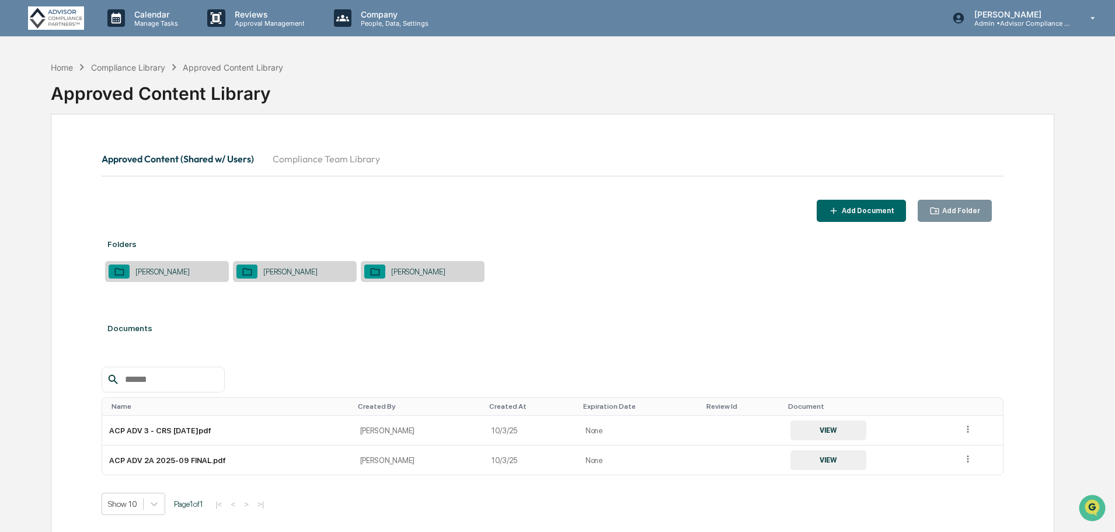  Describe the element at coordinates (120, 153) in the screenshot. I see `span: Attestations` at that location.